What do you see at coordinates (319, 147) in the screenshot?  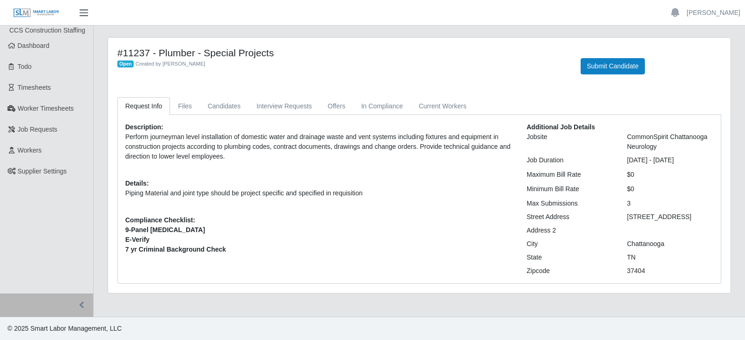 I see `p: Perform journeyman level installation of domestic water and drainage waste and vent systems inclu...` at bounding box center [319, 147].